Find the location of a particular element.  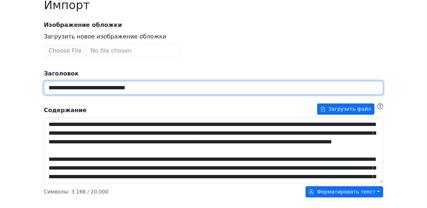

strong: Заголовок is located at coordinates (61, 73).